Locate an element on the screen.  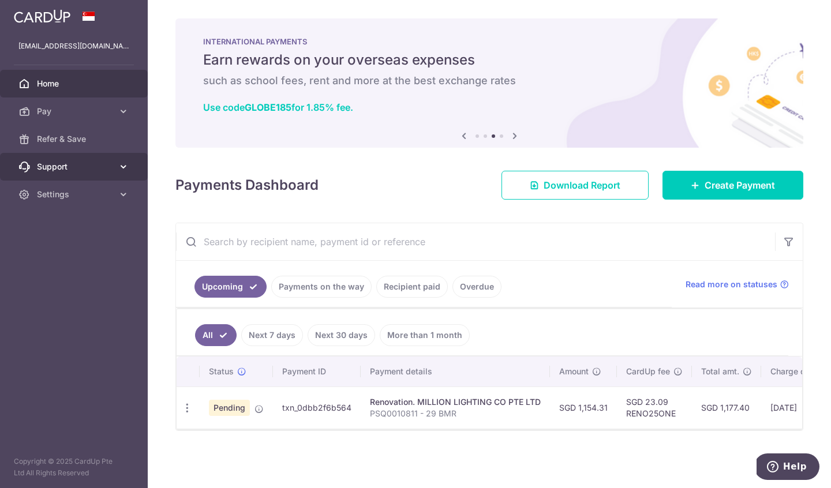
span: Settings is located at coordinates (75, 194).